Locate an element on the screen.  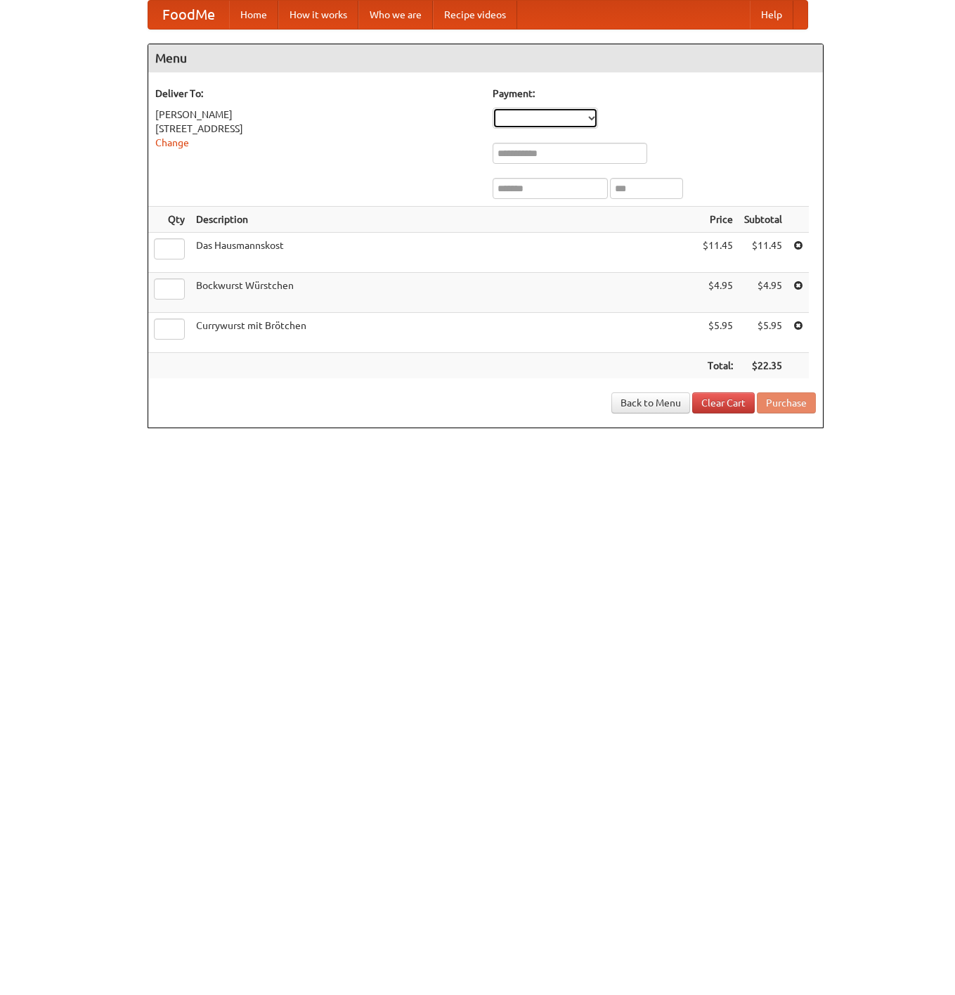
a: Clear Cart is located at coordinates (723, 403).